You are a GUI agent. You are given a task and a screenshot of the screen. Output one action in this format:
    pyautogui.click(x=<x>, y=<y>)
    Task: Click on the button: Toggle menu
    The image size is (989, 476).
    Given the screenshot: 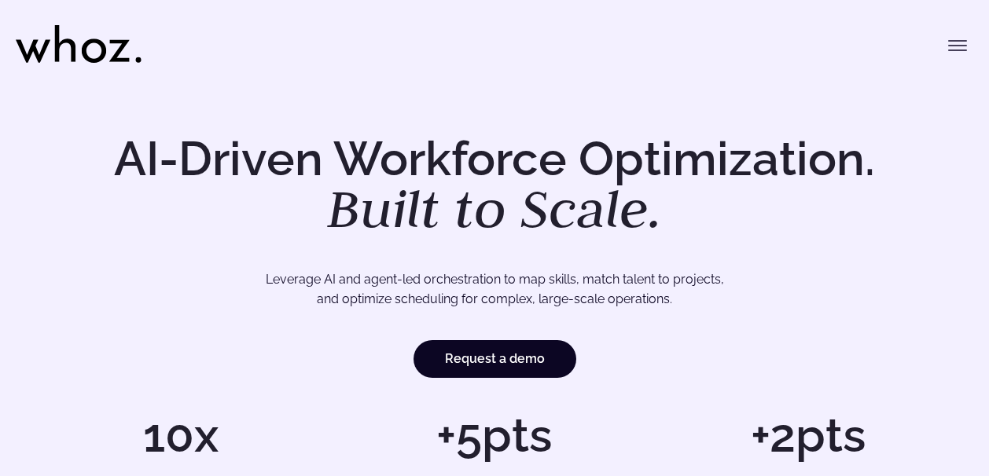 What is the action you would take?
    pyautogui.click(x=958, y=46)
    